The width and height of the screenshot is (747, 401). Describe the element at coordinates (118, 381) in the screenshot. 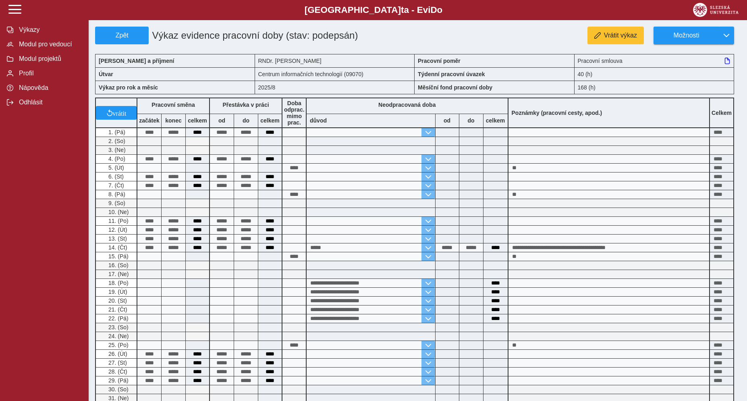

I see `span: 29. (Pá)` at that location.